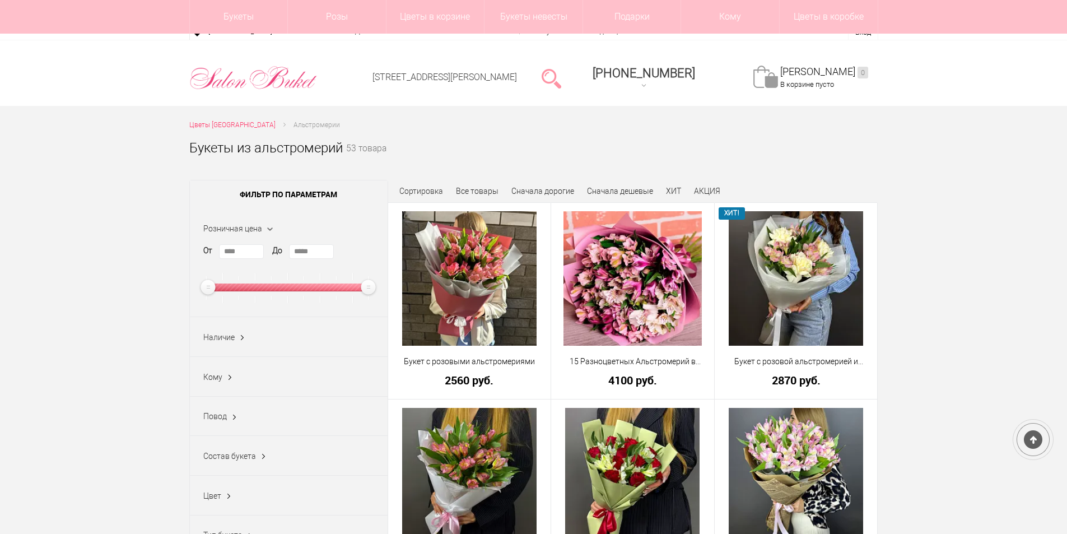  I want to click on span: Сортировка, so click(421, 191).